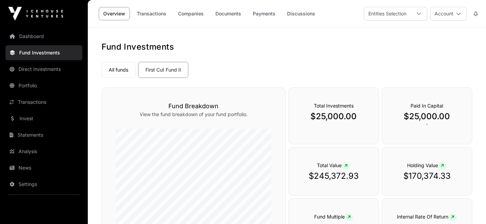 The width and height of the screenshot is (486, 224). I want to click on a: Statements, so click(44, 135).